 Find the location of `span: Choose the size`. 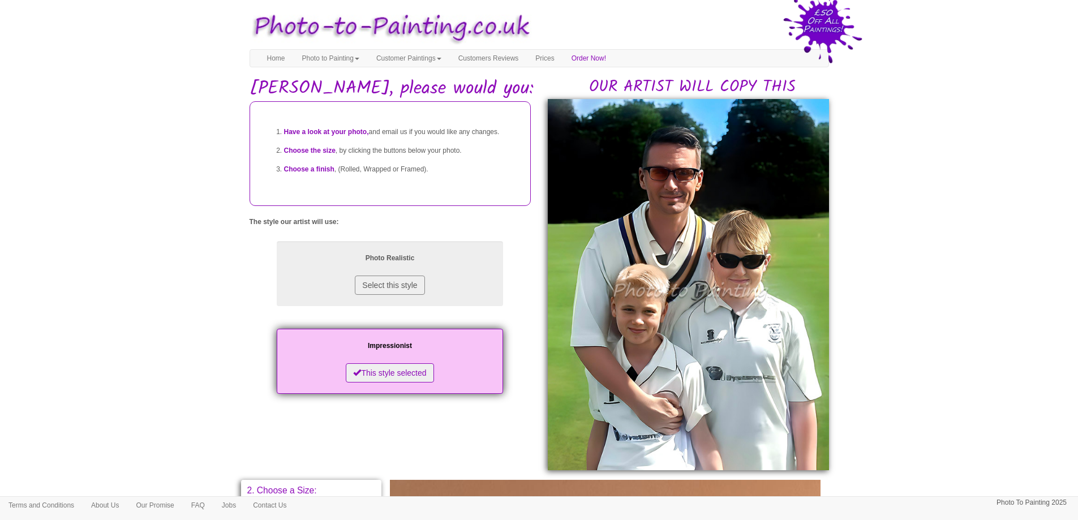

span: Choose the size is located at coordinates (310, 151).